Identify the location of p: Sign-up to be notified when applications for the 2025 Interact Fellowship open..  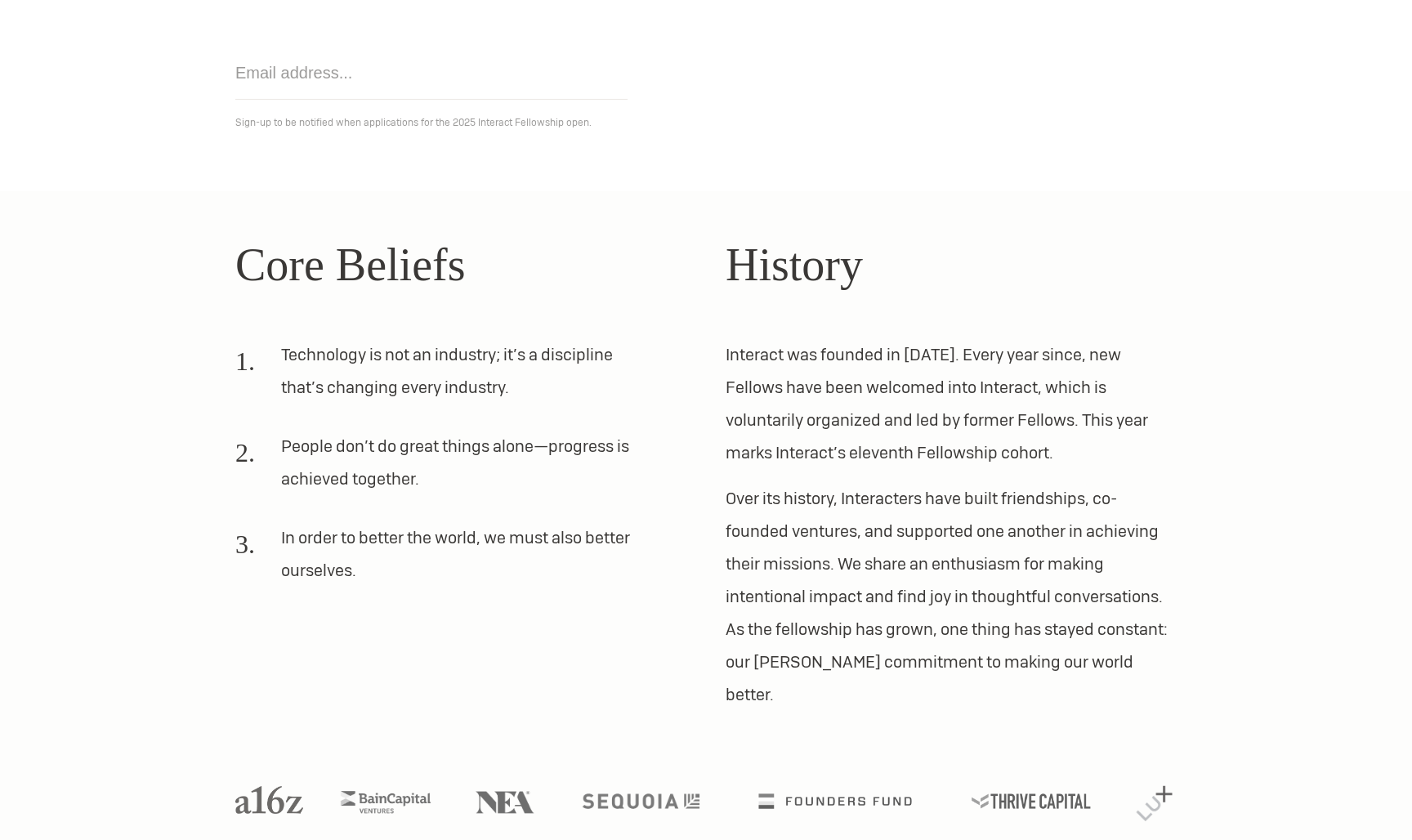
(706, 123).